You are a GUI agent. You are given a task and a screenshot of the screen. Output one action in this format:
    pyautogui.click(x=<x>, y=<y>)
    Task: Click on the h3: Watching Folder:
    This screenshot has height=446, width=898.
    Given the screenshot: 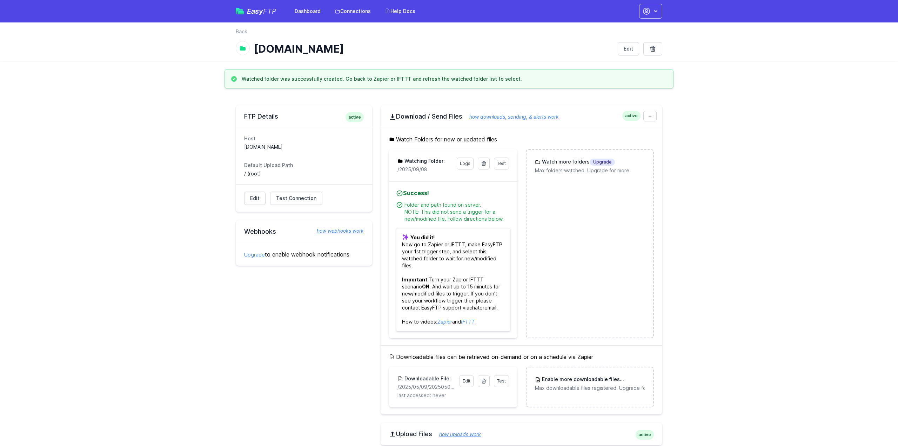 What is the action you would take?
    pyautogui.click(x=424, y=161)
    